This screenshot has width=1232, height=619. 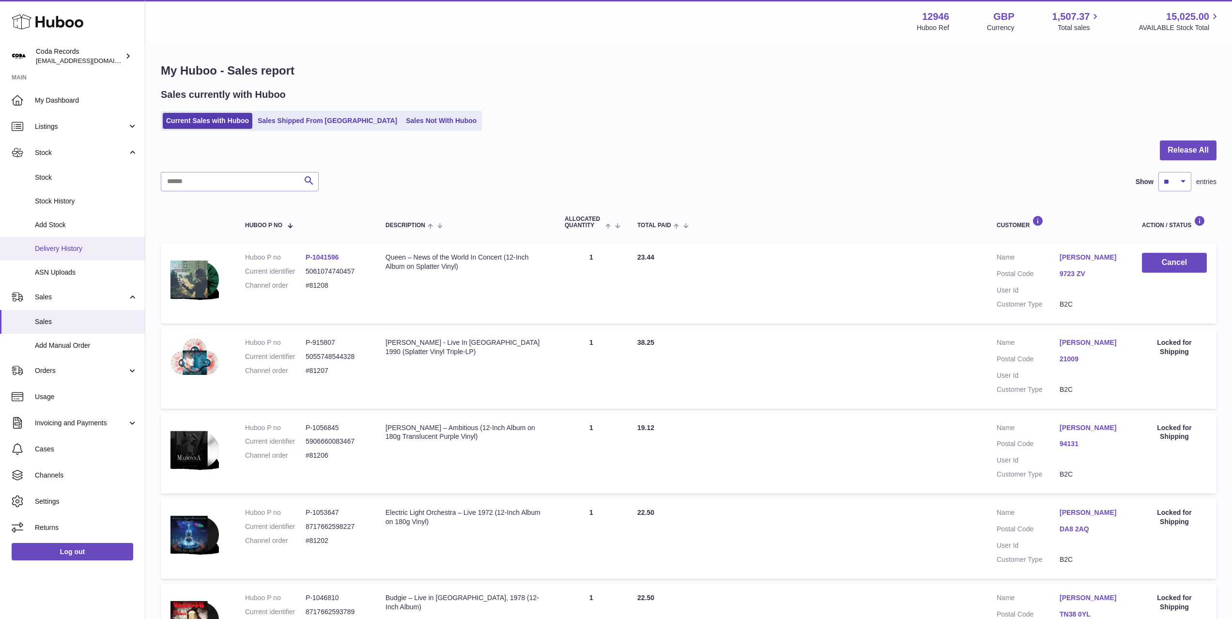 What do you see at coordinates (81, 371) in the screenshot?
I see `span: Orders` at bounding box center [81, 371].